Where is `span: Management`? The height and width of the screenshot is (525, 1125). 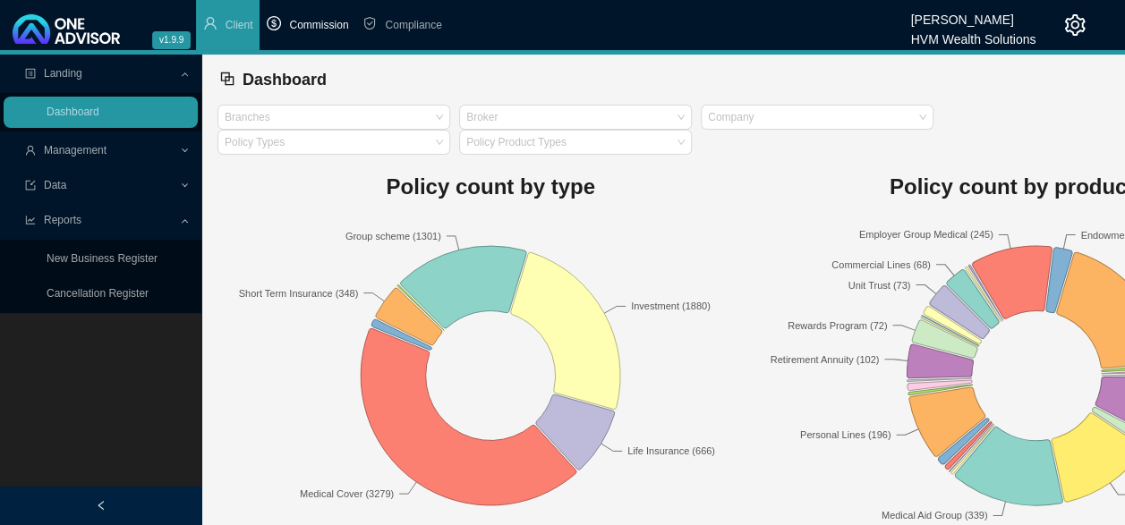
span: Management is located at coordinates (75, 150).